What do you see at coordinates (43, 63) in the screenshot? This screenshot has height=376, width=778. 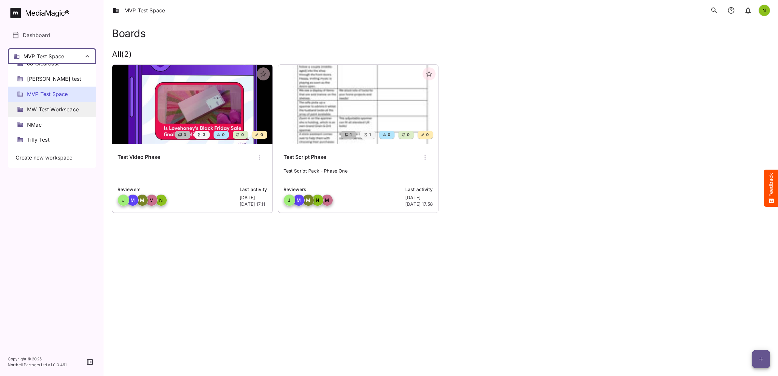 I see `span: Jo Clearcast` at bounding box center [43, 63].